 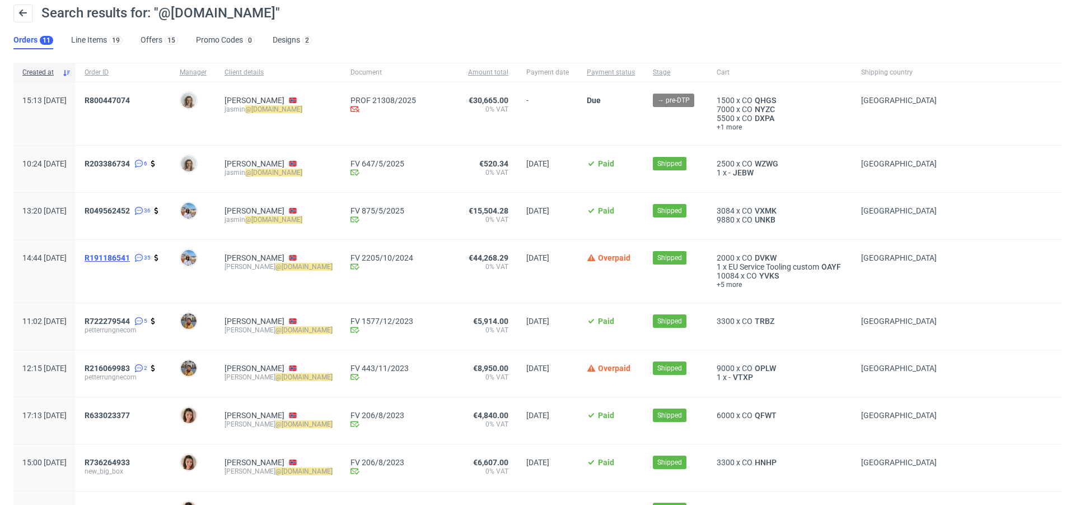 I want to click on a: FV 875/5/2025, so click(x=400, y=211).